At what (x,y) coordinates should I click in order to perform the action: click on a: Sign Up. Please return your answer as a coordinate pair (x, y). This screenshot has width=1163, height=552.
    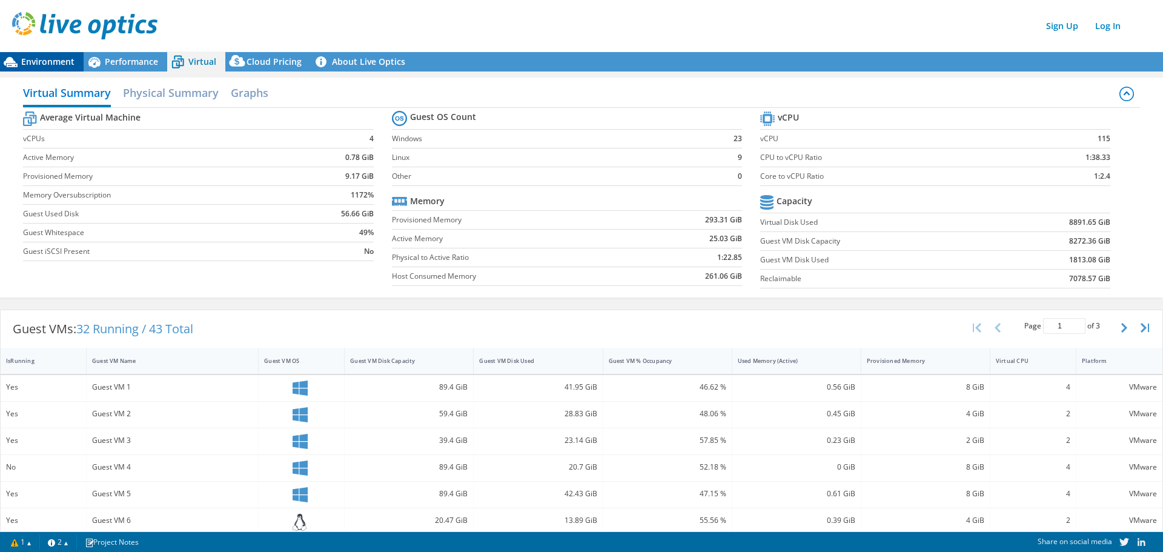
    Looking at the image, I should click on (1062, 25).